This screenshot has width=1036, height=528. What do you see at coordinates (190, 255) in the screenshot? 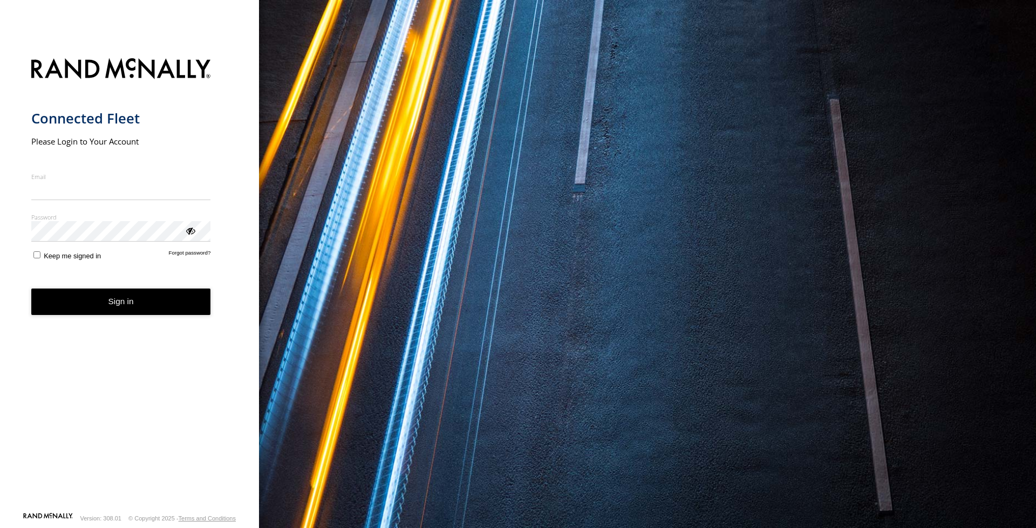
I see `a: Forgot password?` at bounding box center [190, 255].